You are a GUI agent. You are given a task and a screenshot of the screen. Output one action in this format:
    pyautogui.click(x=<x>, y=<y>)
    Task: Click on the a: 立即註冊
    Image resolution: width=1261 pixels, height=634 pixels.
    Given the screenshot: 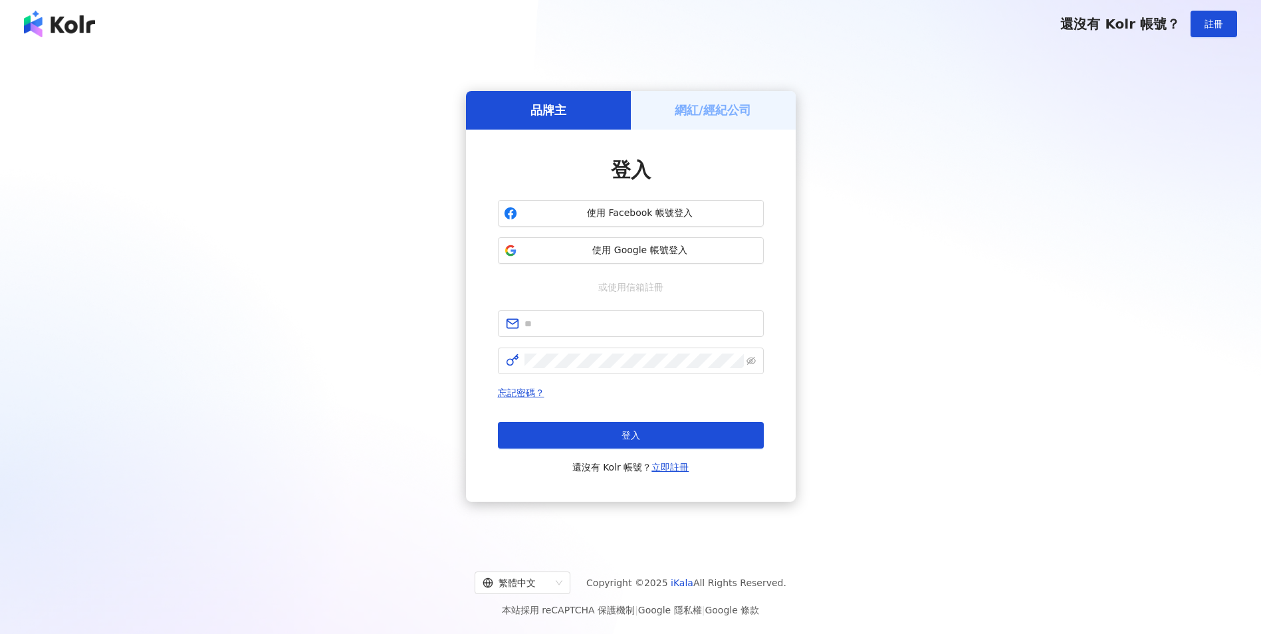 What is the action you would take?
    pyautogui.click(x=670, y=467)
    